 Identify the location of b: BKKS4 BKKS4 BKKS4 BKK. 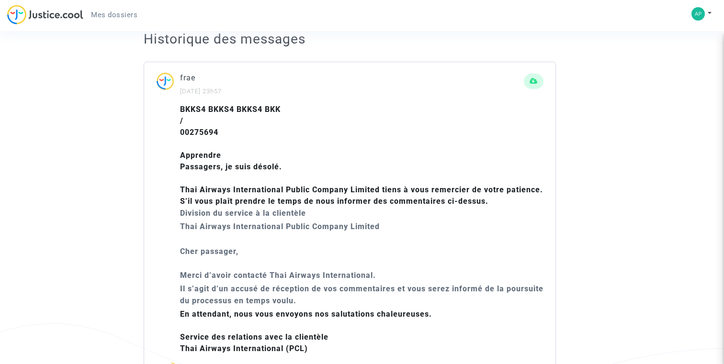
(230, 109).